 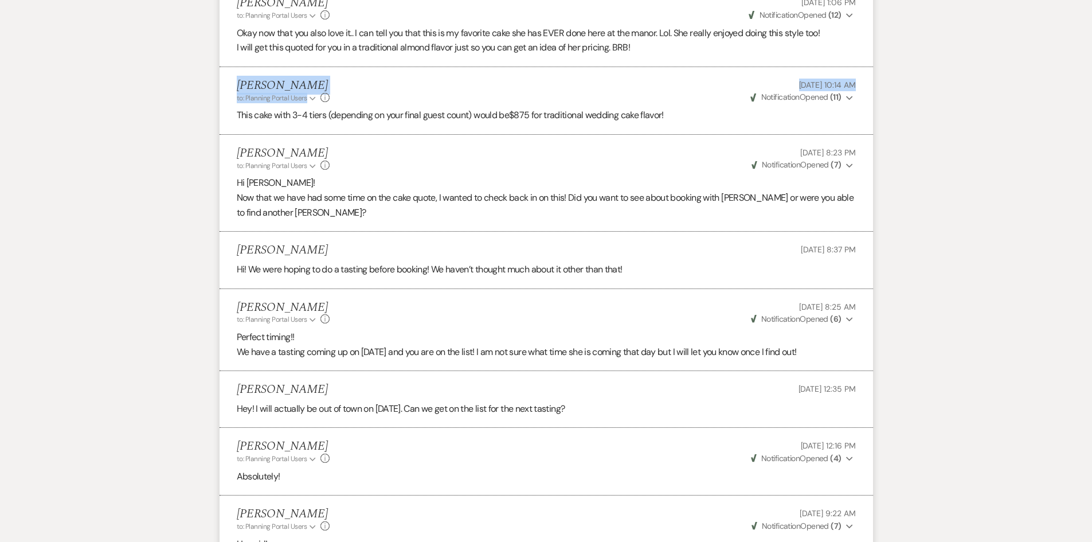 I want to click on strong: ( 6 ), so click(x=836, y=319).